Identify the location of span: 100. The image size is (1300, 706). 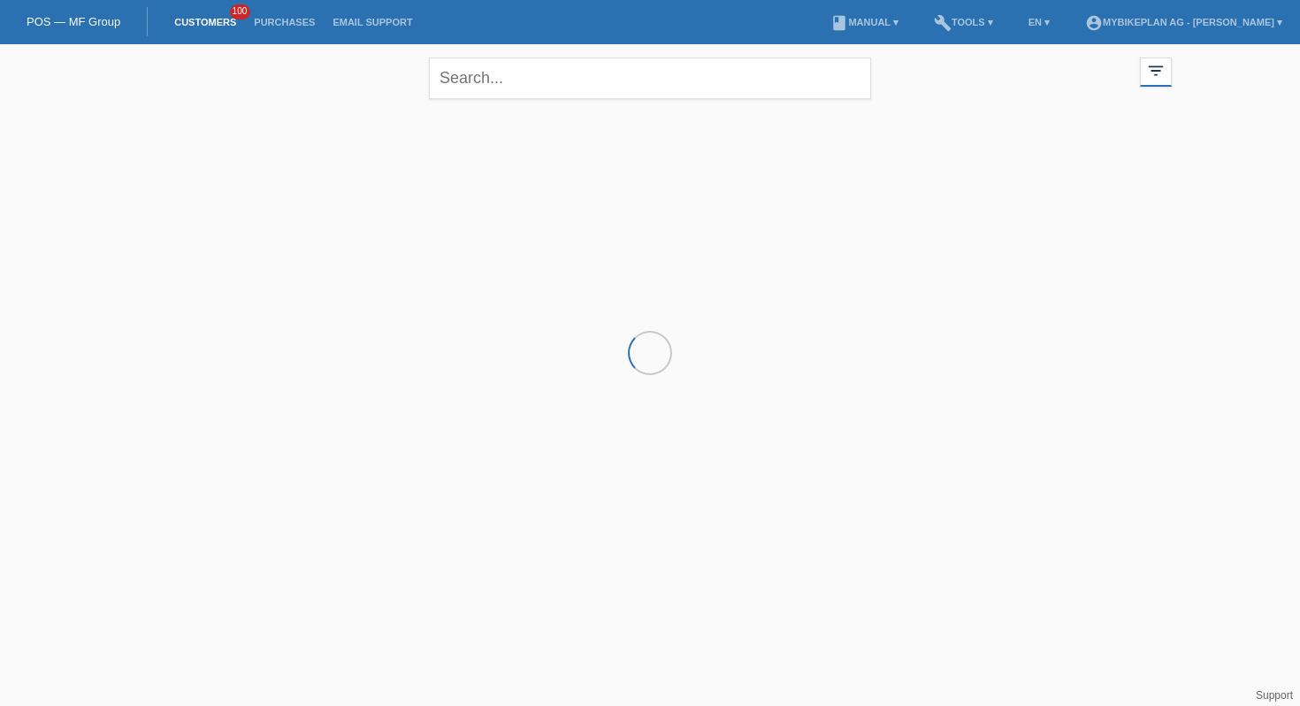
(241, 11).